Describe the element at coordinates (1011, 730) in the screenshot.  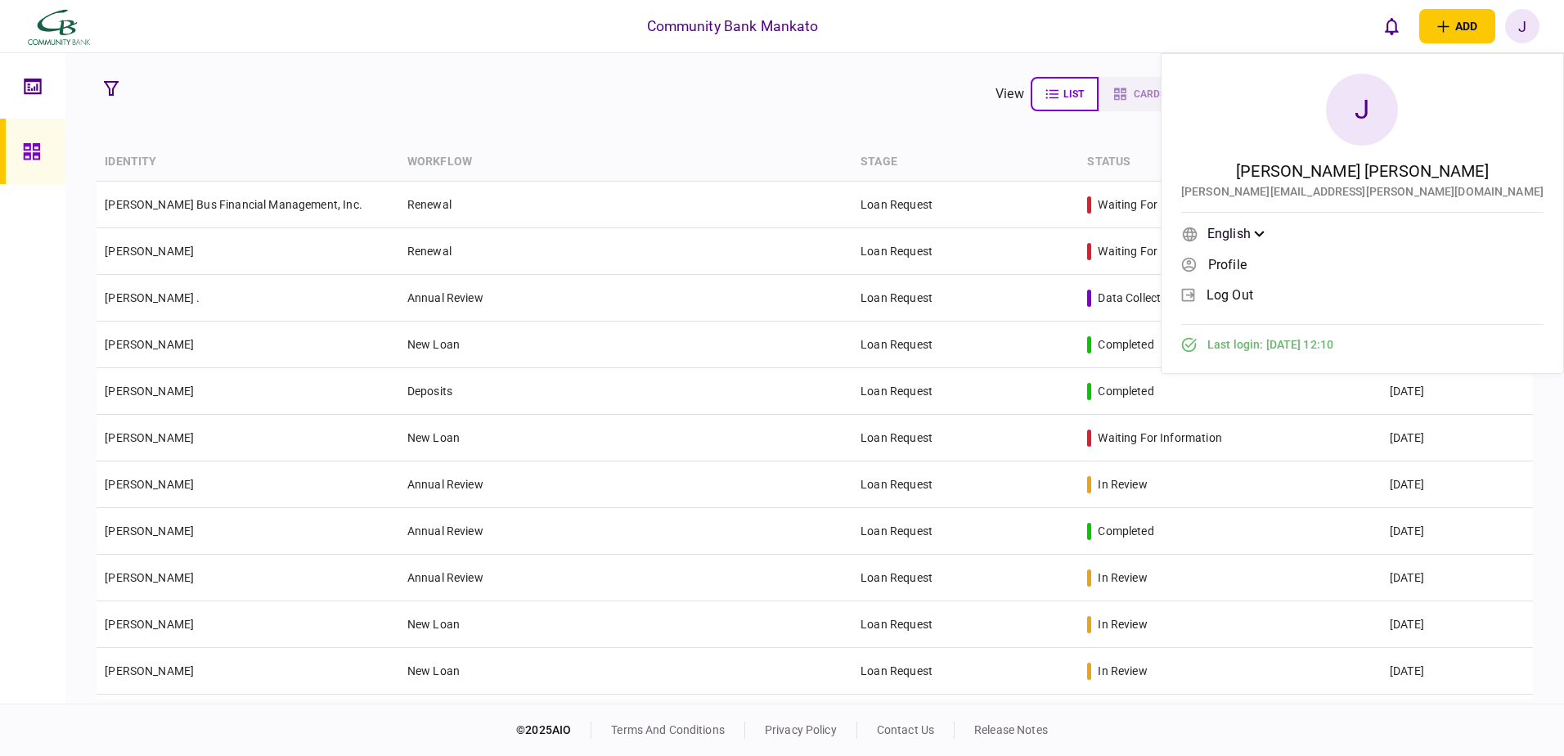
I see `a: release notes` at that location.